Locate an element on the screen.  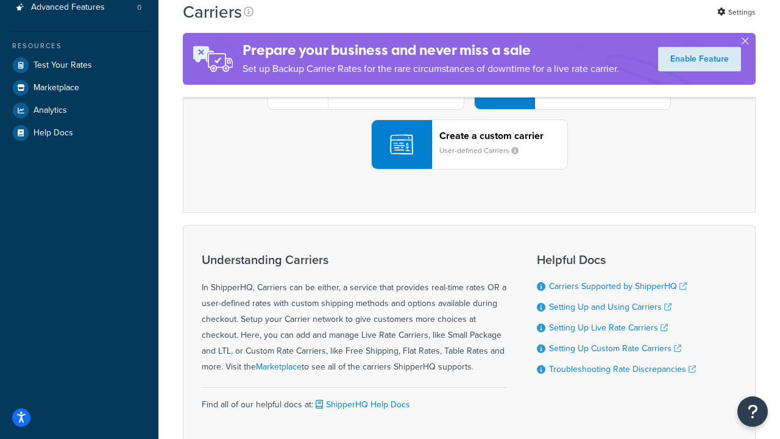
header: Create a custom carrier is located at coordinates (503, 135).